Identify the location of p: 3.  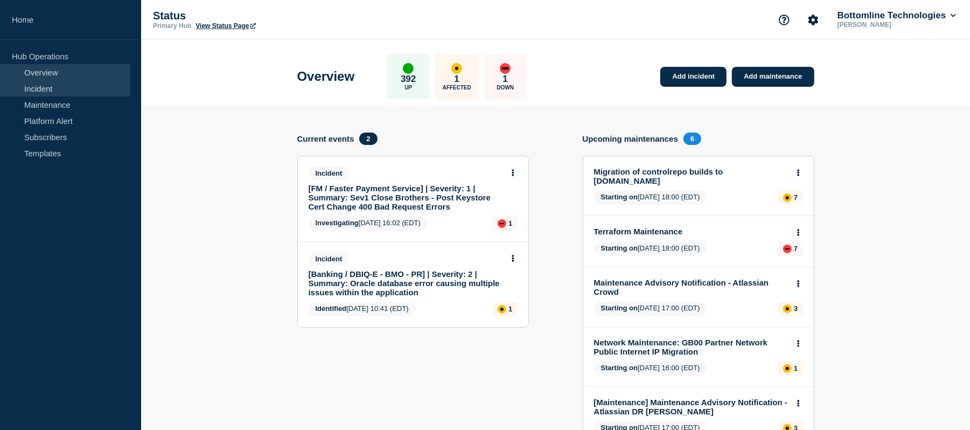
(795, 308).